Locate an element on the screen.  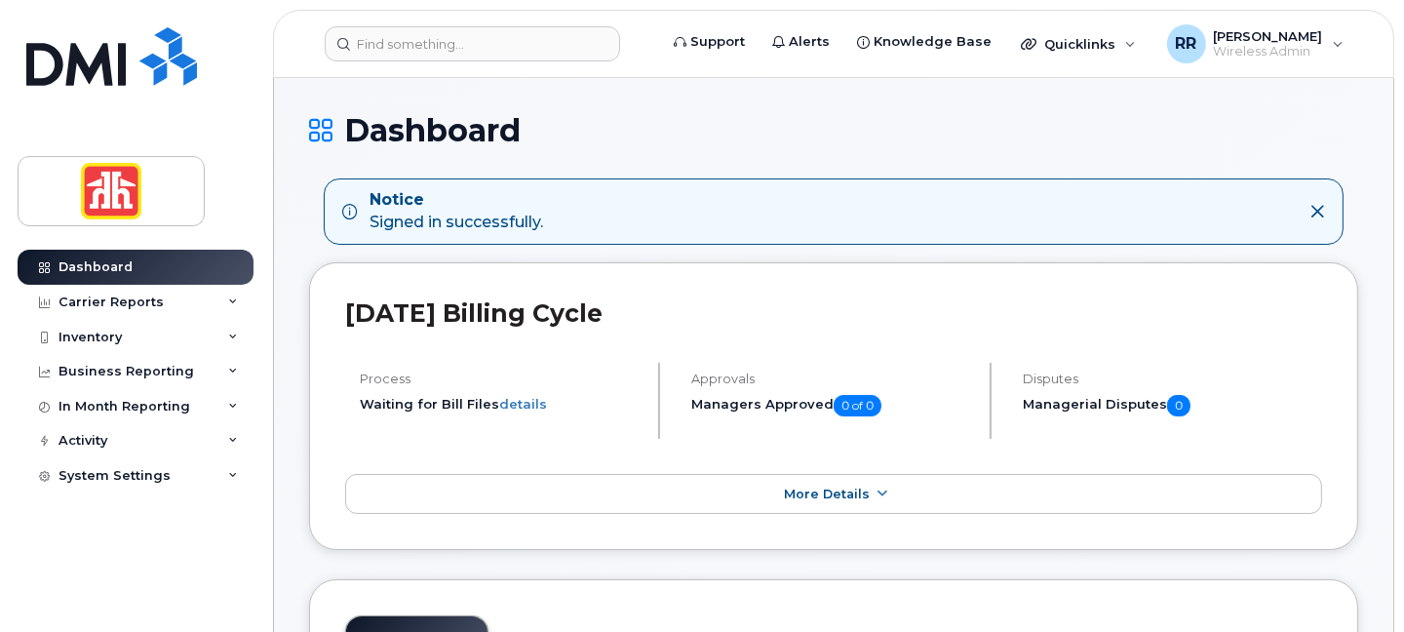
span: More Details is located at coordinates (827, 493).